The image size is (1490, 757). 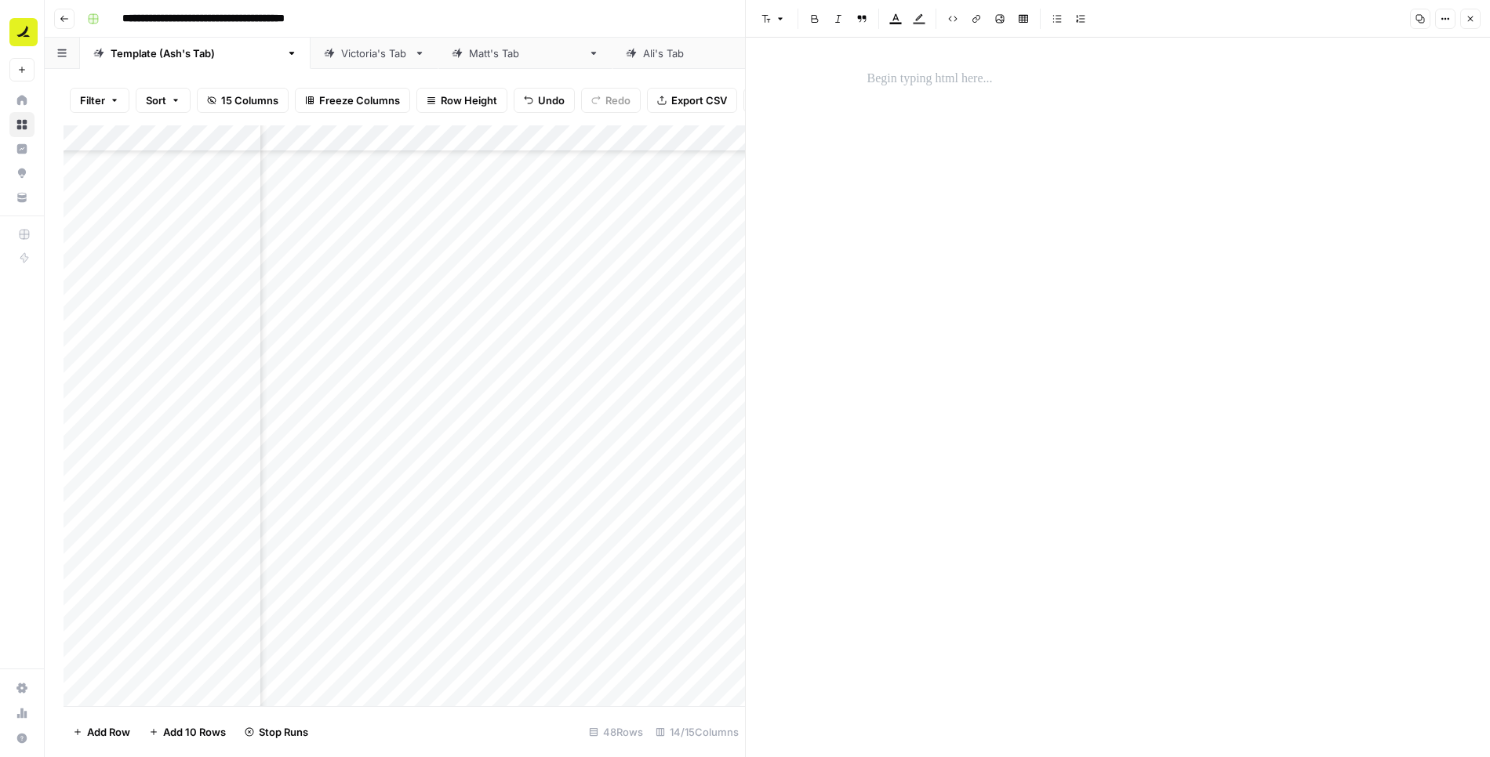 I want to click on button: Stop Runs, so click(x=276, y=732).